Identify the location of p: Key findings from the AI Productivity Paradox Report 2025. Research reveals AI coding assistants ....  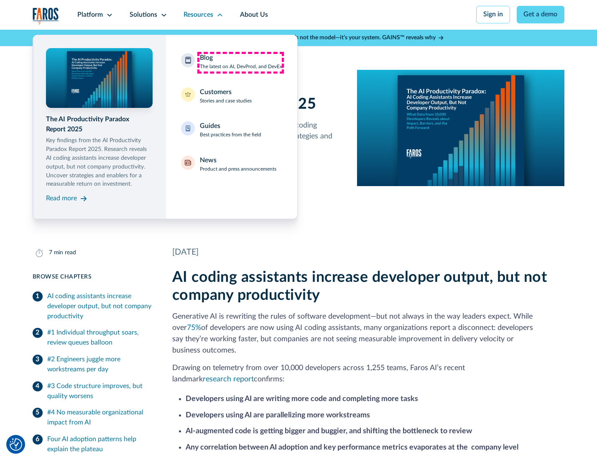
(99, 162).